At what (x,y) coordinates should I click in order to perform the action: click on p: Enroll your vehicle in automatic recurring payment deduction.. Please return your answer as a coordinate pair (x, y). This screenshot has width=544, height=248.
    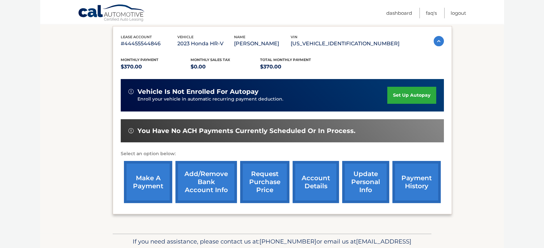
    Looking at the image, I should click on (262, 99).